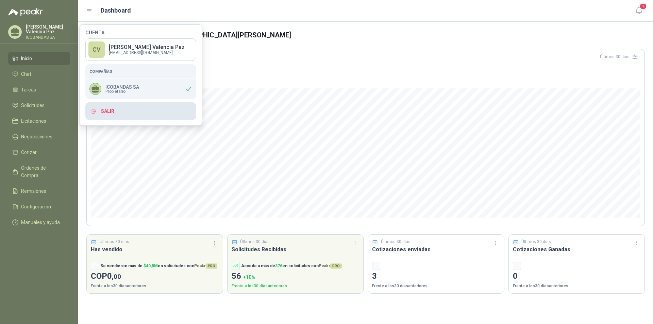 This screenshot has height=324, width=653. What do you see at coordinates (141, 33) in the screenshot?
I see `h4: Cuenta` at bounding box center [141, 33].